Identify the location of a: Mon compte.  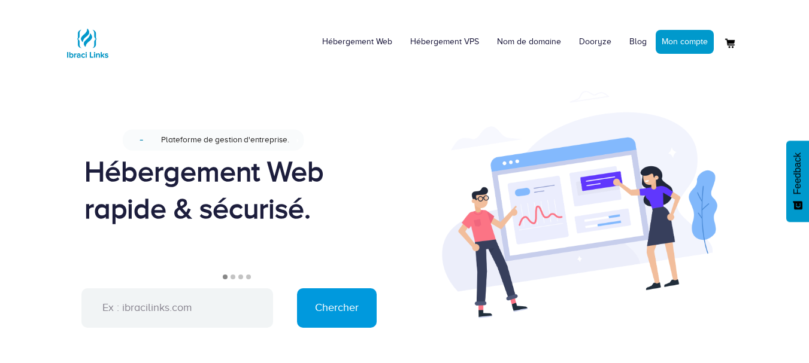
(684, 42).